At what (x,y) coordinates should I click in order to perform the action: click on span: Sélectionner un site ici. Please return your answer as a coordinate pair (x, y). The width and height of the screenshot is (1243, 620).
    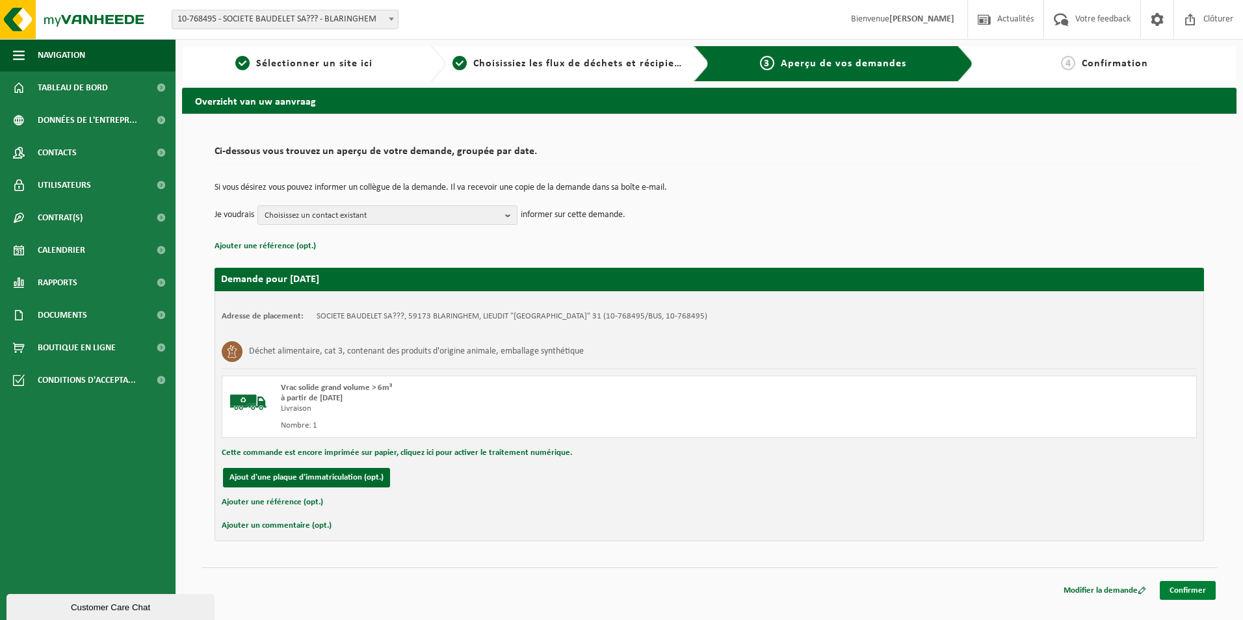
    Looking at the image, I should click on (314, 64).